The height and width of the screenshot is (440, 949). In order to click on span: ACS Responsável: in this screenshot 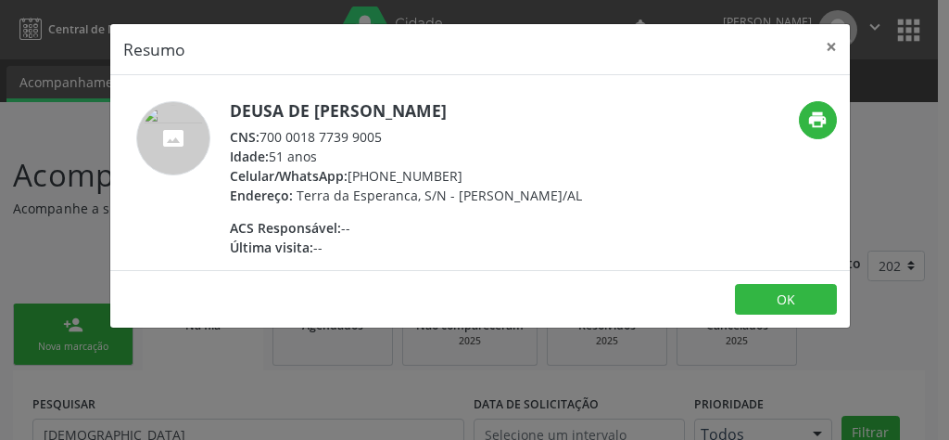, I will do `click(286, 227)`.